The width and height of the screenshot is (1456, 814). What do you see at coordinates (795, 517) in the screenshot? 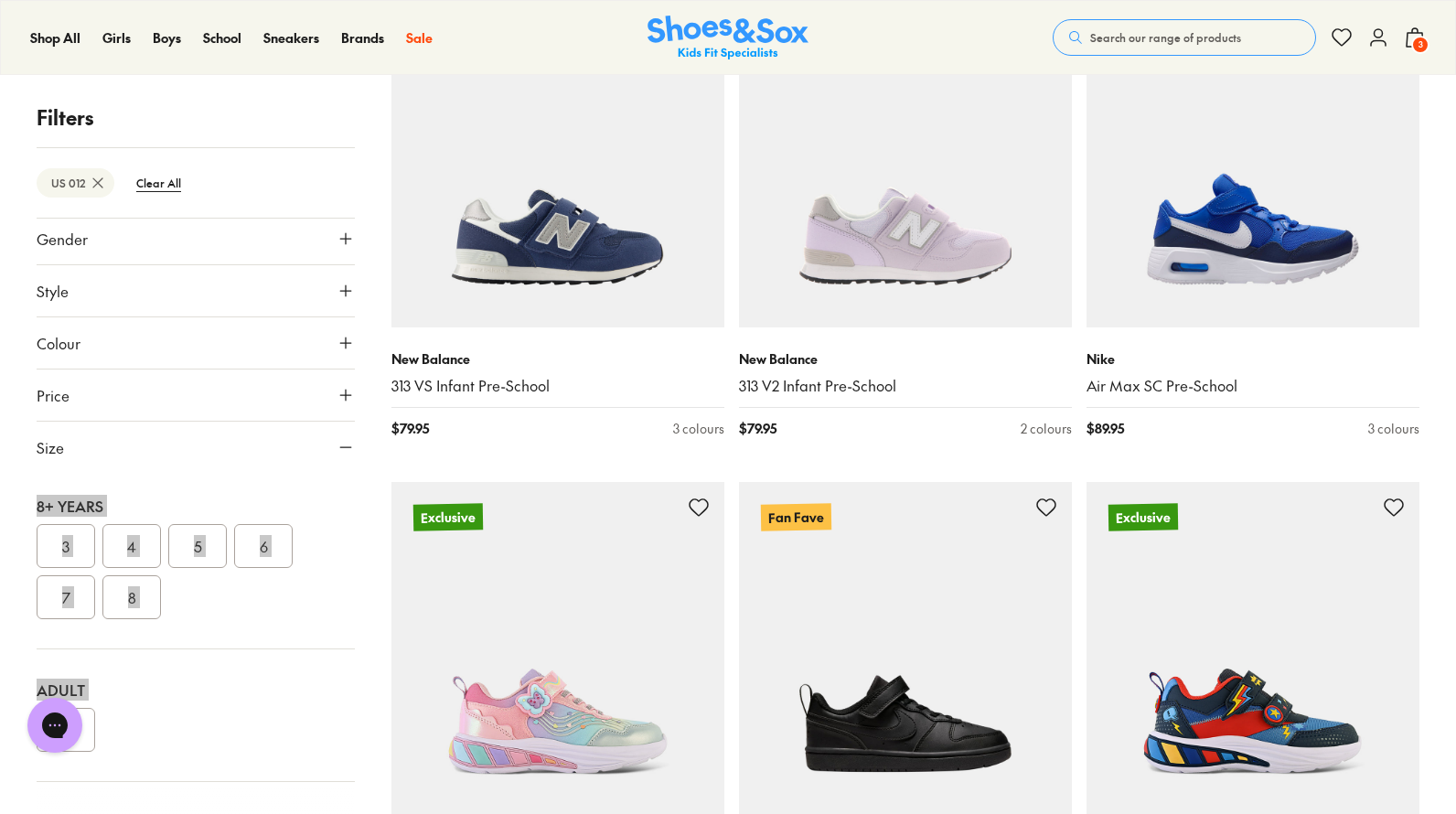
I see `p: Fan Fave` at bounding box center [795, 517].